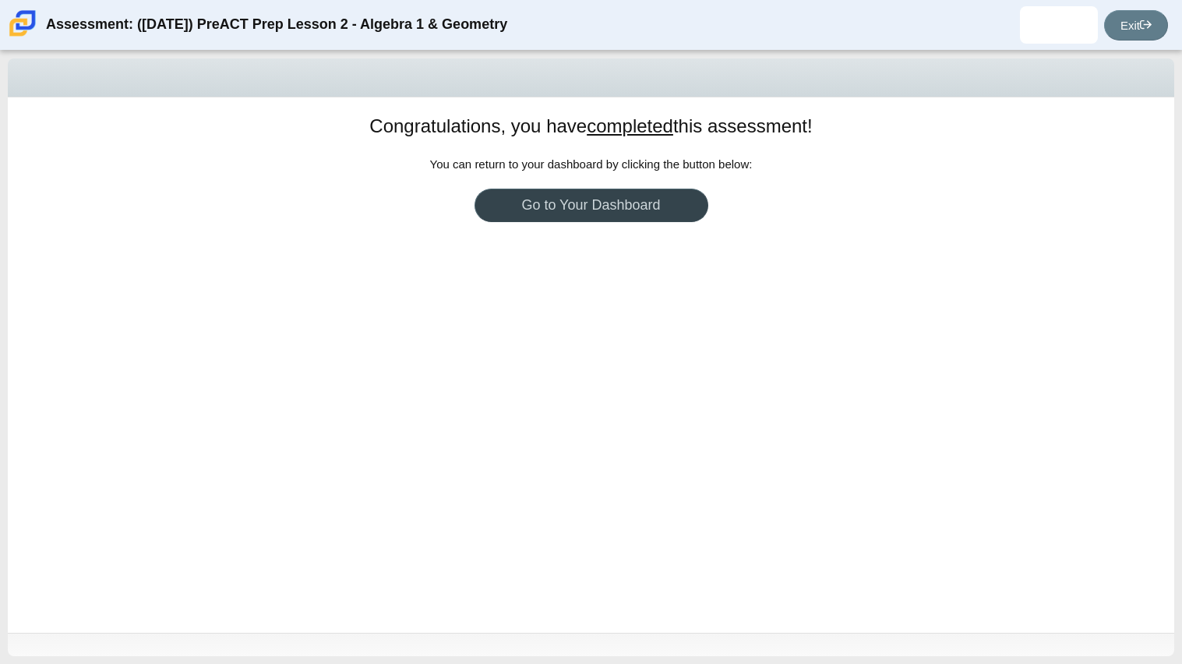 Image resolution: width=1182 pixels, height=664 pixels. I want to click on h1: Congratulations, you have this assessment!, so click(590, 126).